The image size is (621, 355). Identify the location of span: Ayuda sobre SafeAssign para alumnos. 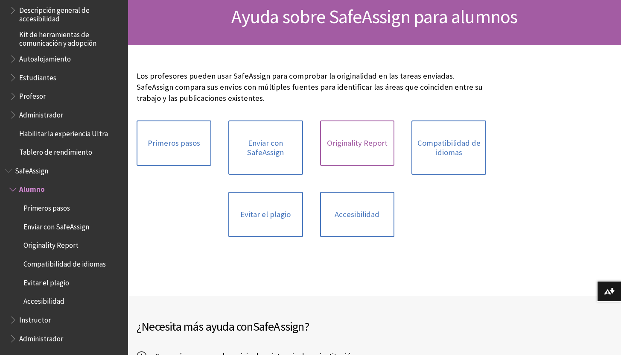
(374, 16).